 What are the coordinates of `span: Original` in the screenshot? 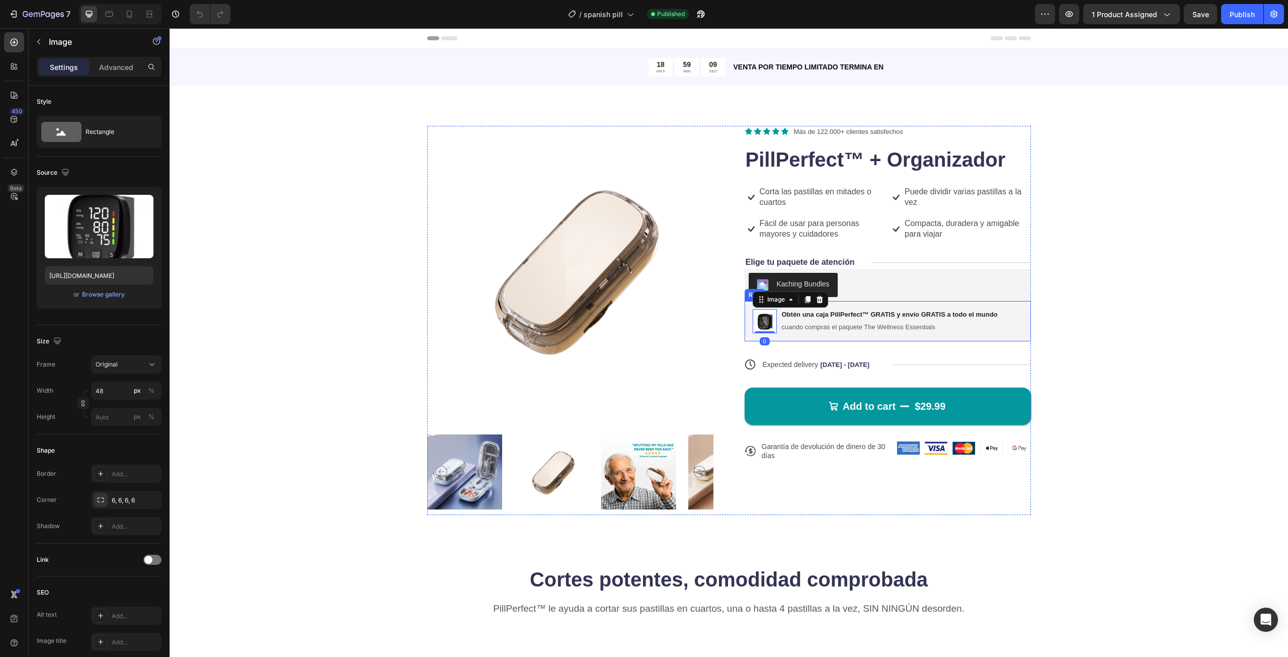 It's located at (107, 364).